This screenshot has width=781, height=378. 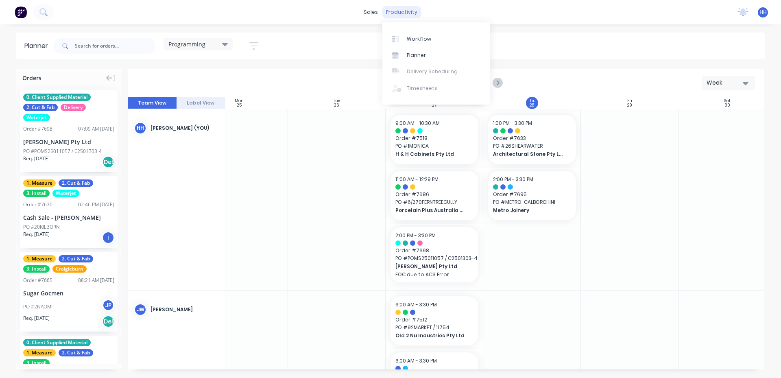 I want to click on span: PO # 1MONICA, so click(x=434, y=146).